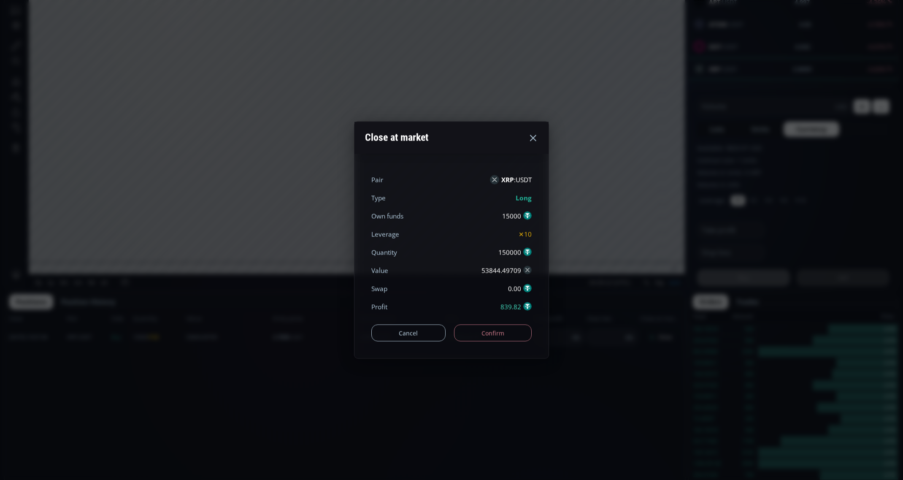 This screenshot has height=480, width=903. What do you see at coordinates (74, 8) in the screenshot?
I see `div: 1 m` at bounding box center [74, 8].